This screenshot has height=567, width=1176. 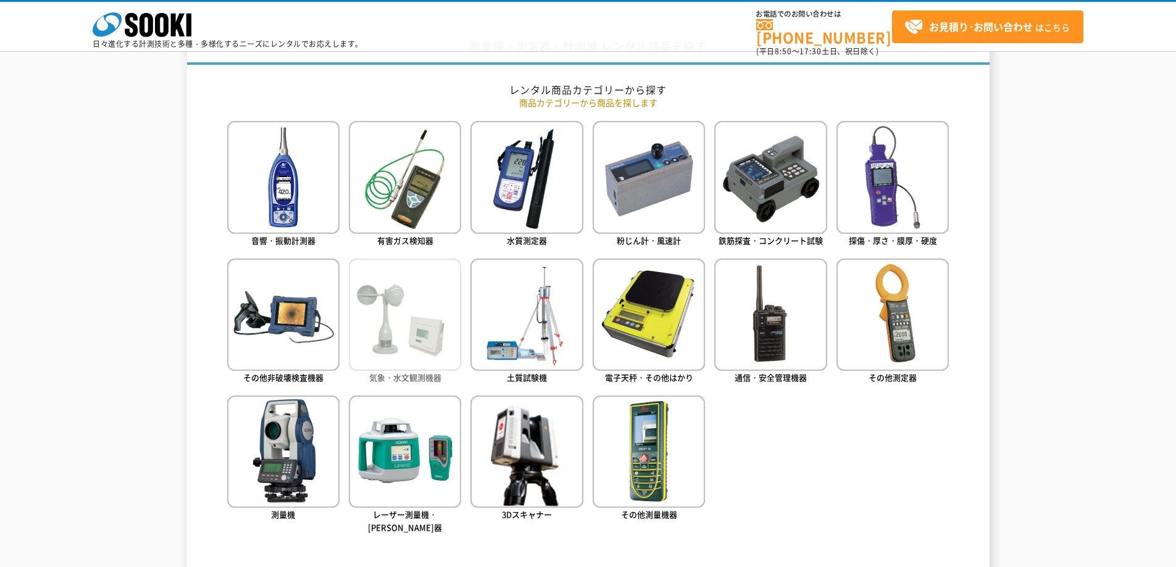 What do you see at coordinates (283, 459) in the screenshot?
I see `a: 測量機` at bounding box center [283, 459].